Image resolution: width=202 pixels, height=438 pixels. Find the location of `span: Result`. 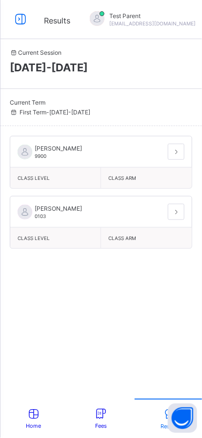

span: Result is located at coordinates (169, 426).